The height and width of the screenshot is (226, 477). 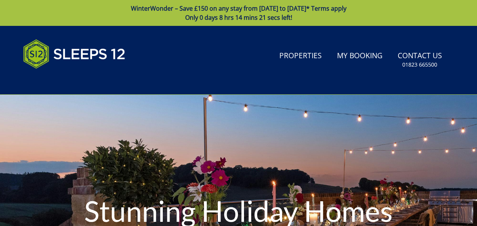 What do you see at coordinates (301, 56) in the screenshot?
I see `a: Properties` at bounding box center [301, 56].